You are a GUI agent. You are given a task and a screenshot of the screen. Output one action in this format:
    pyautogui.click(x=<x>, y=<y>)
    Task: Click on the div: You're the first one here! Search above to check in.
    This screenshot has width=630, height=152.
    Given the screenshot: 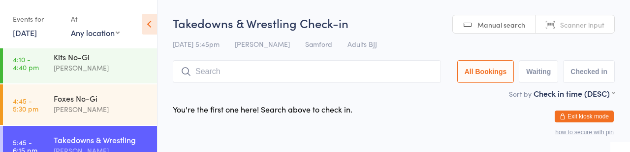 What is the action you would take?
    pyautogui.click(x=262, y=109)
    